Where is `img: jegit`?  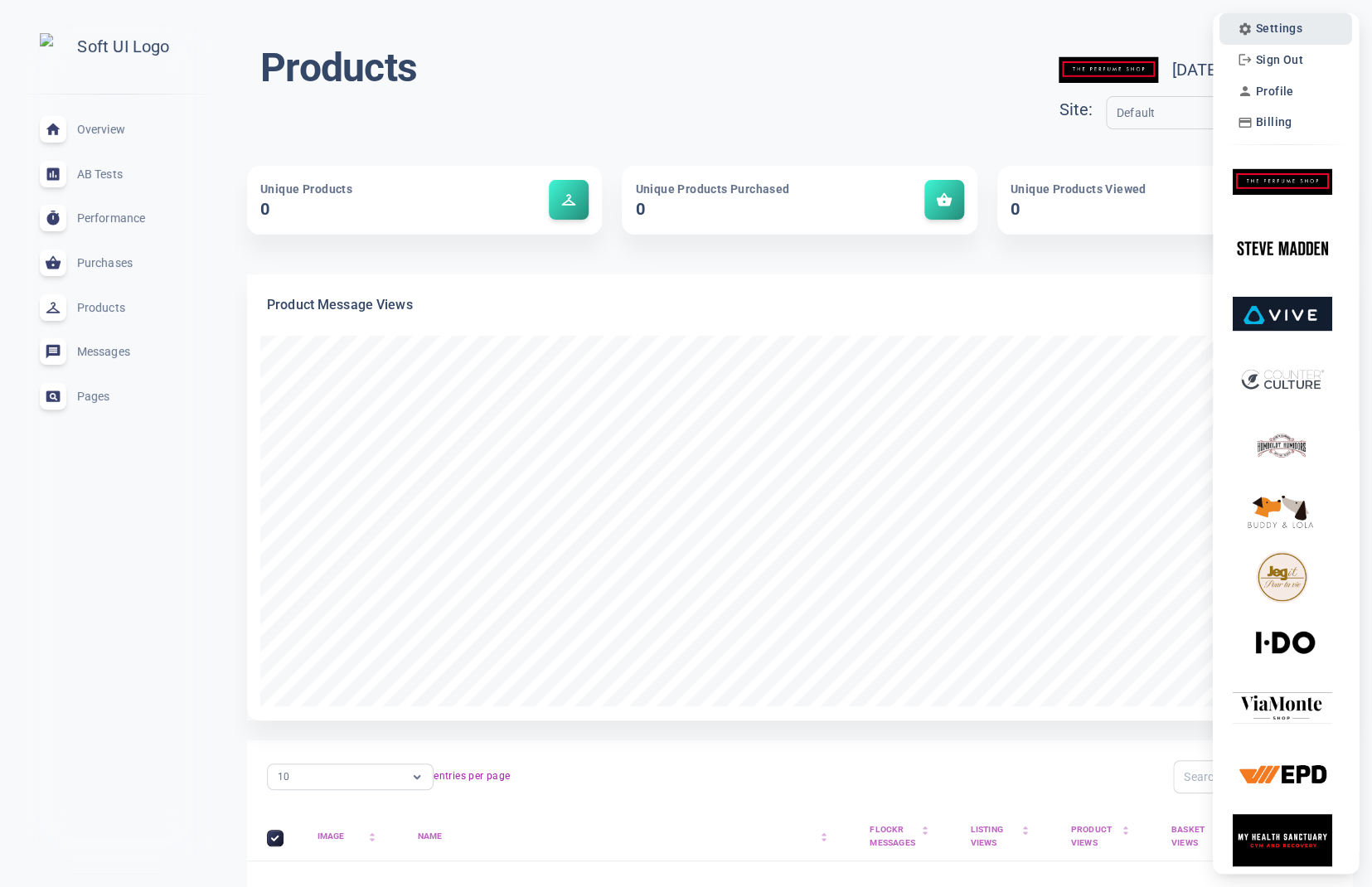 img: jegit is located at coordinates (1283, 577).